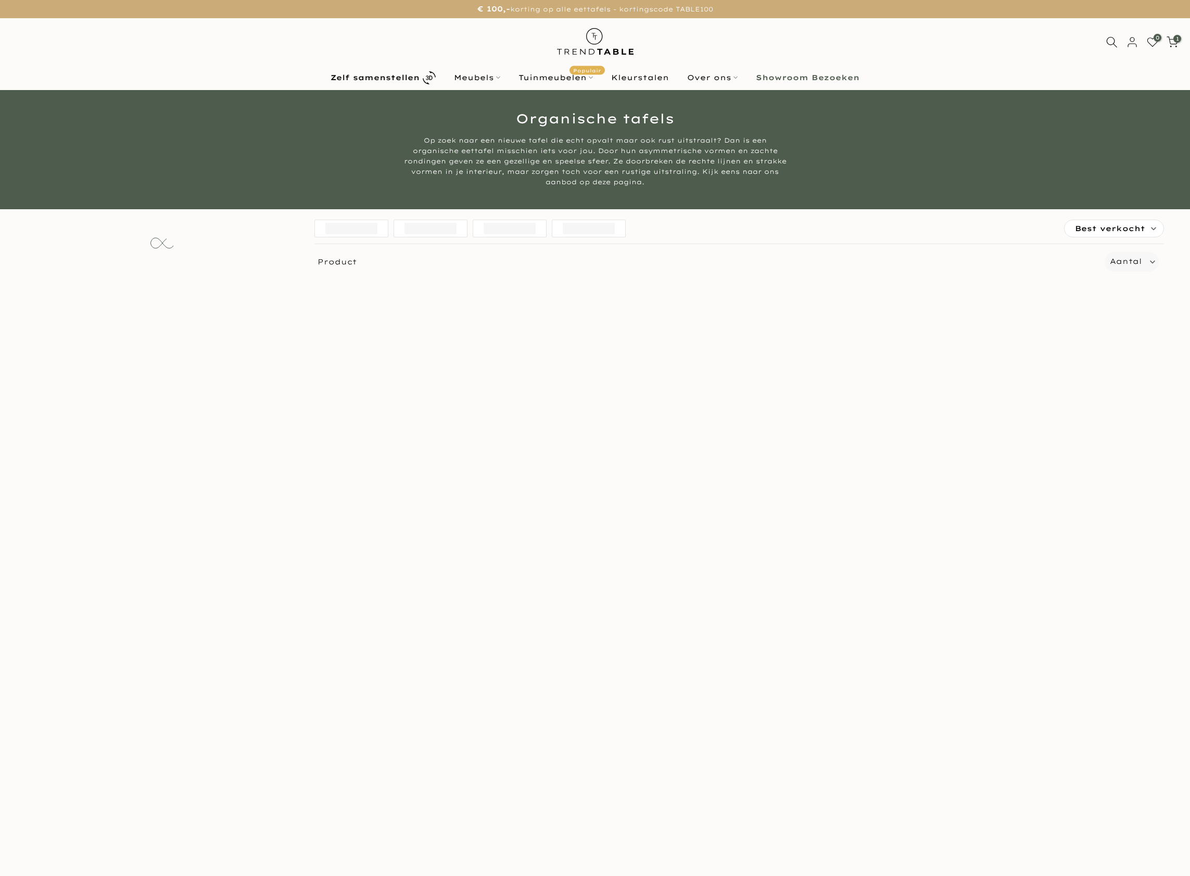 This screenshot has width=1190, height=876. Describe the element at coordinates (1153, 42) in the screenshot. I see `a: 0` at that location.